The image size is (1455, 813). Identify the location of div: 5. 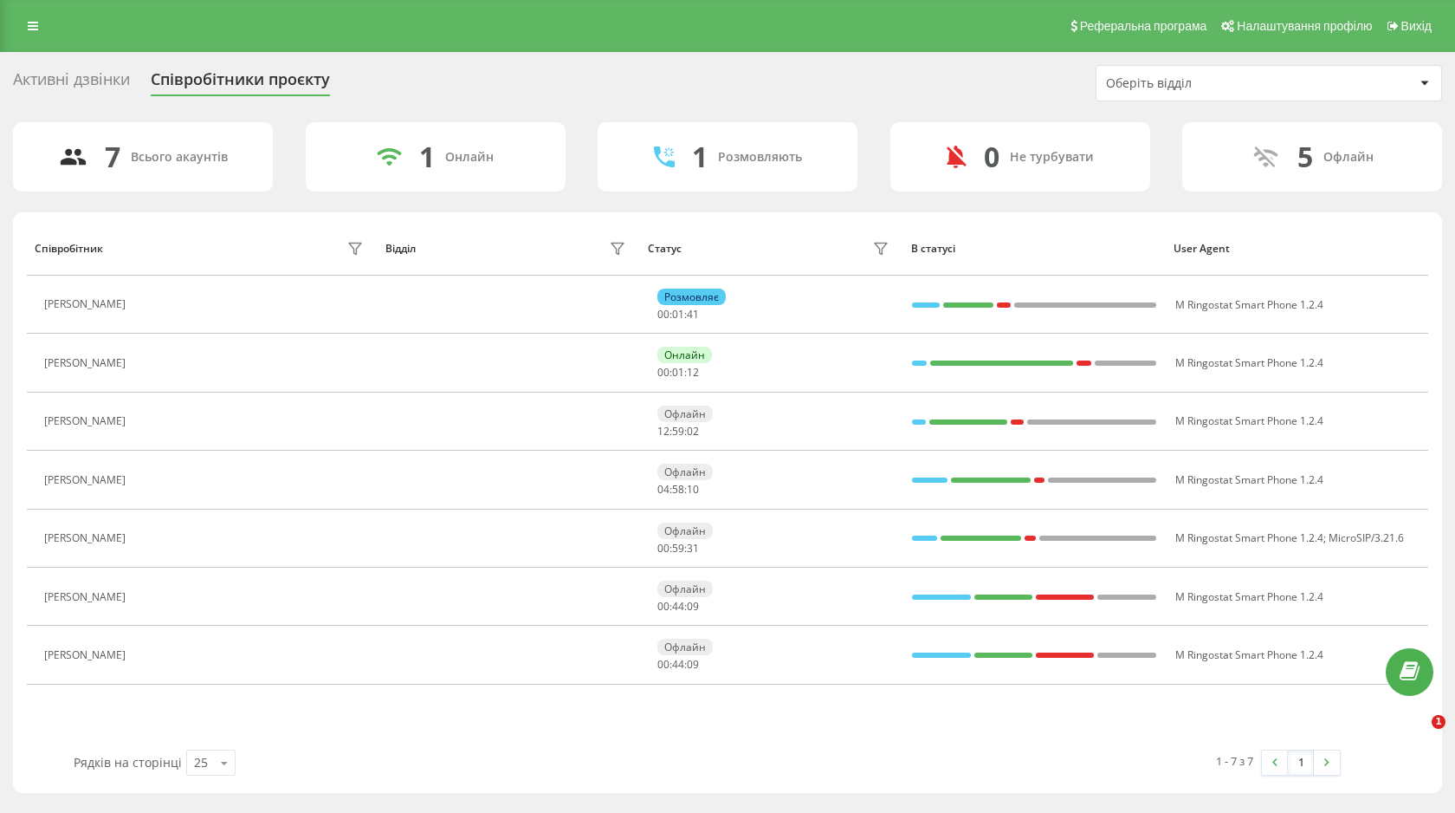
(1305, 157).